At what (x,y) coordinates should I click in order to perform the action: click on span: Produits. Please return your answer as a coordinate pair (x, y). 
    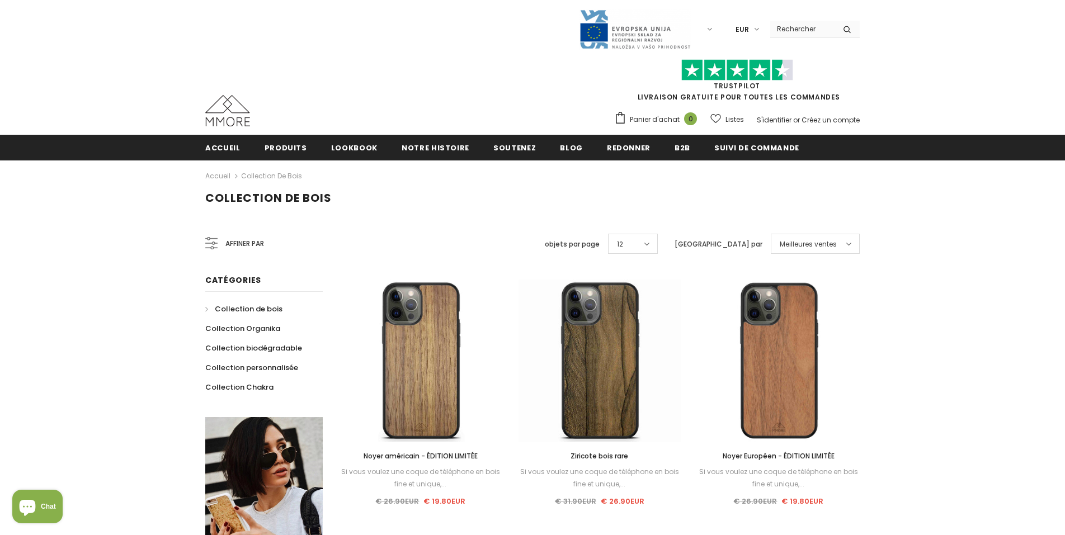
    Looking at the image, I should click on (286, 148).